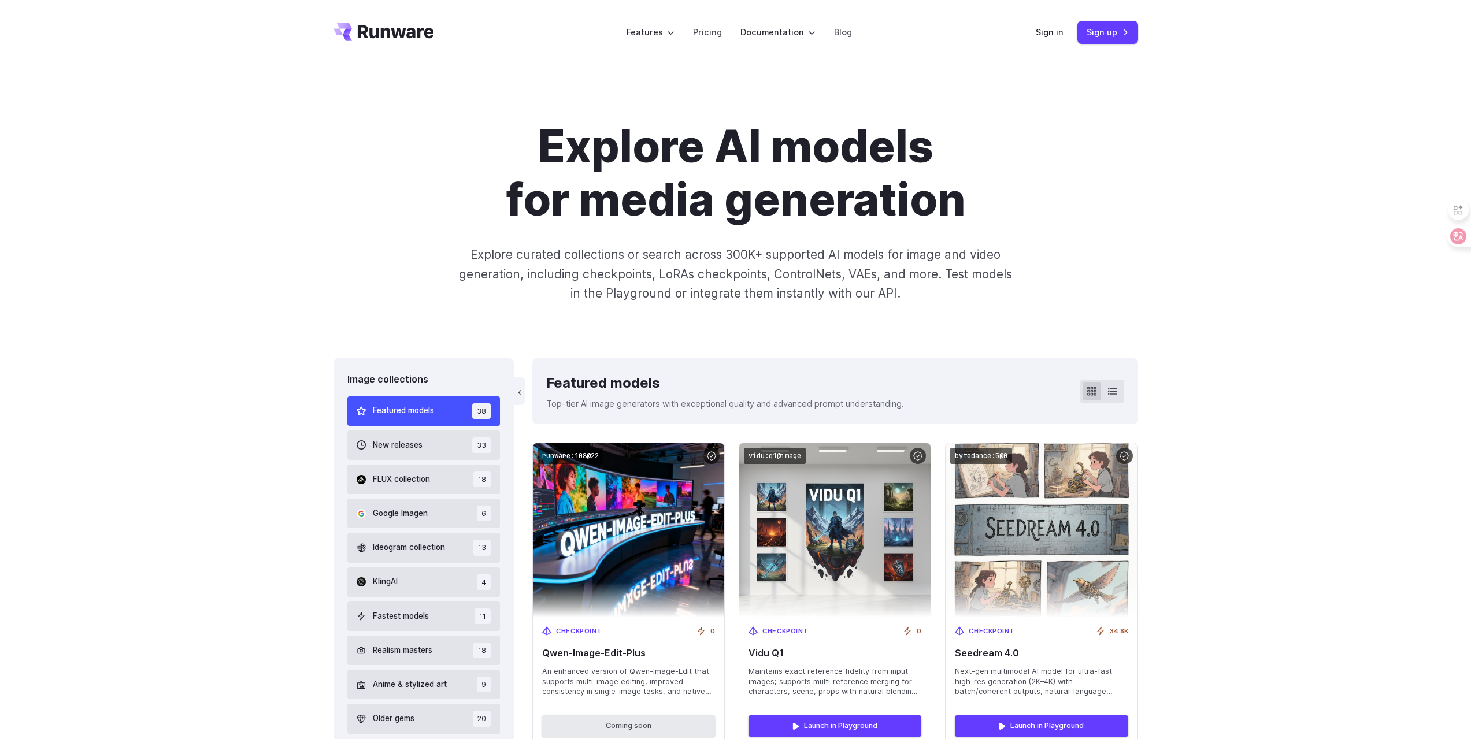 The image size is (1471, 739). What do you see at coordinates (725, 383) in the screenshot?
I see `div: Featured models` at bounding box center [725, 383].